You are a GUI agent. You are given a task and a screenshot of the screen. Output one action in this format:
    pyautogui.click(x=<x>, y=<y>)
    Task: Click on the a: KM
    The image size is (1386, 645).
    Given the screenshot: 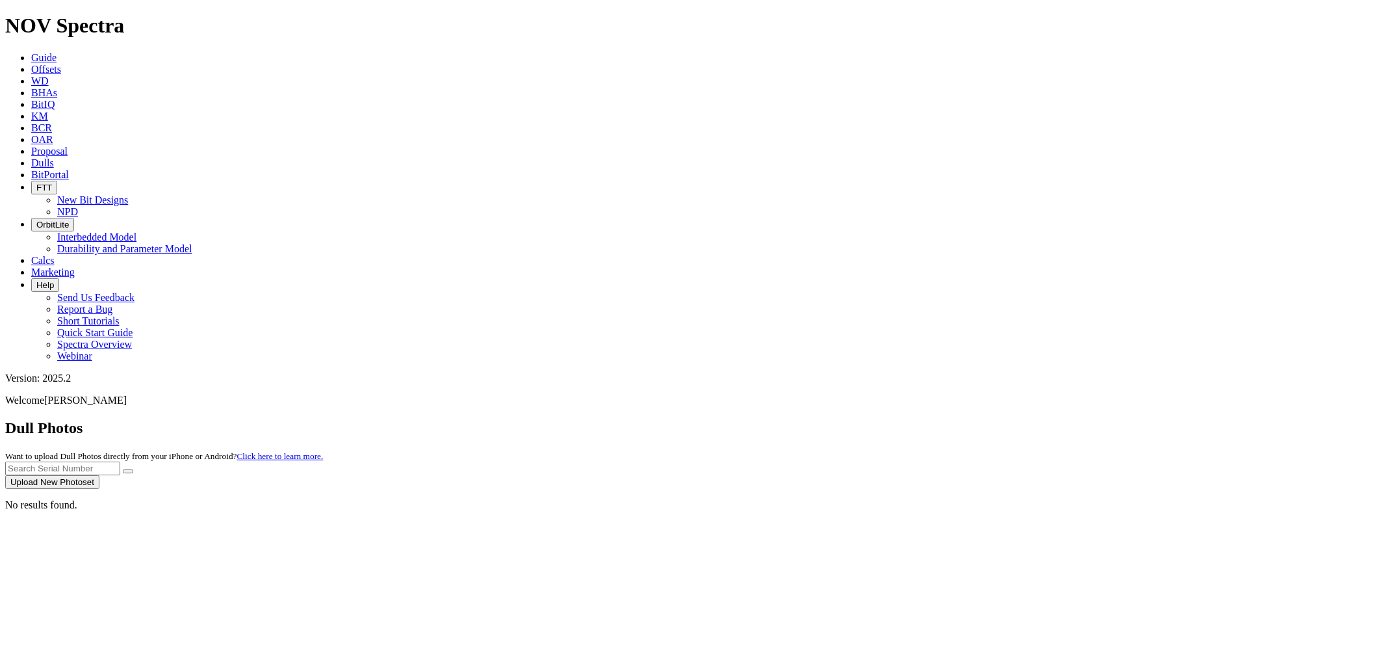 What is the action you would take?
    pyautogui.click(x=40, y=116)
    